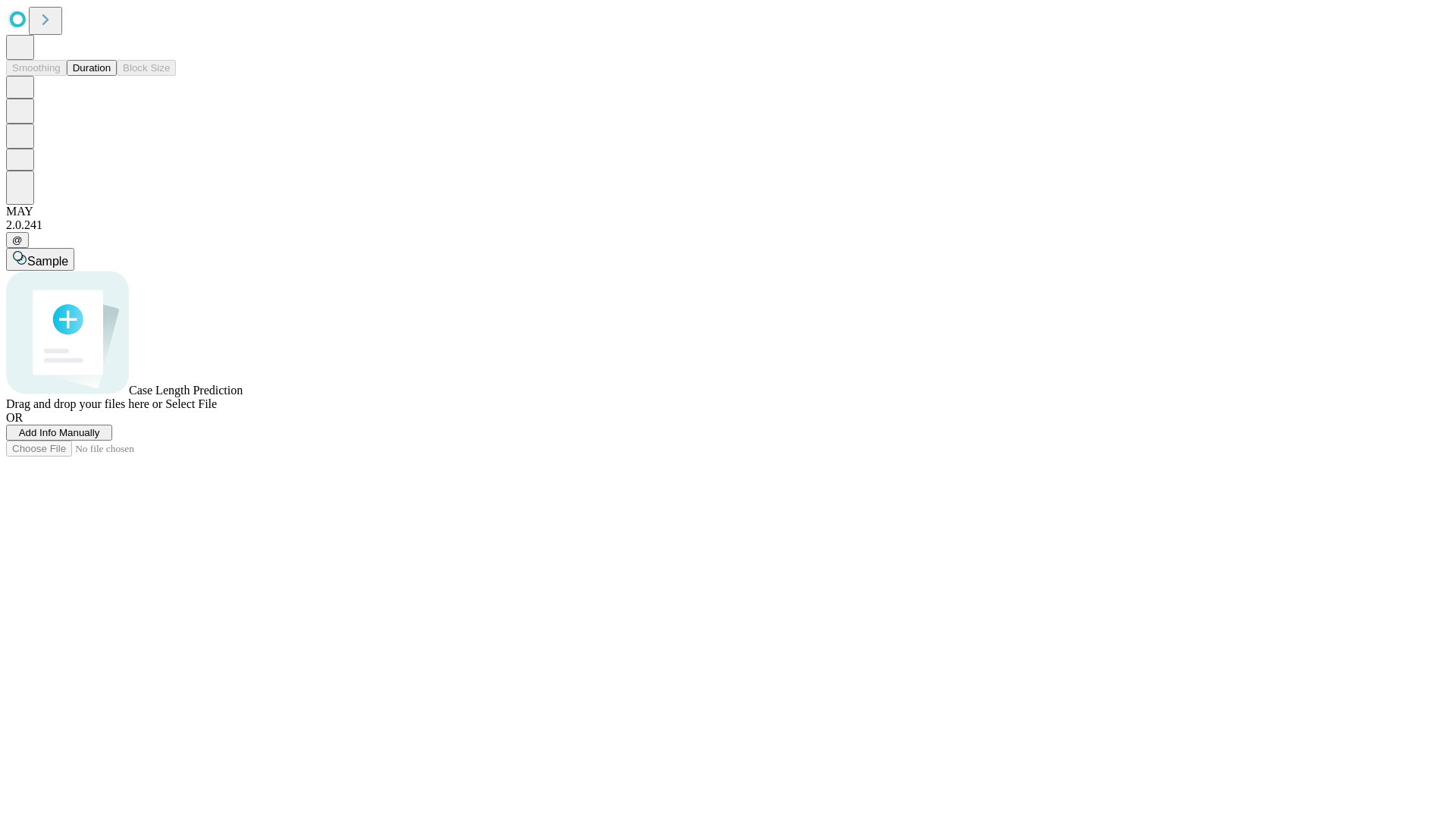 The height and width of the screenshot is (819, 1456). What do you see at coordinates (728, 225) in the screenshot?
I see `div: 2.0.241` at bounding box center [728, 225].